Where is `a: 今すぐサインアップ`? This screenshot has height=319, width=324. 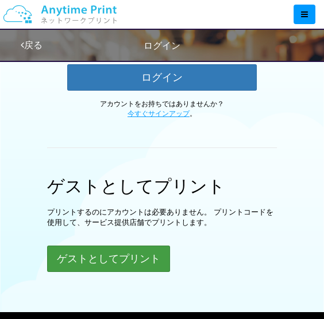
a: 今すぐサインアップ is located at coordinates (159, 114).